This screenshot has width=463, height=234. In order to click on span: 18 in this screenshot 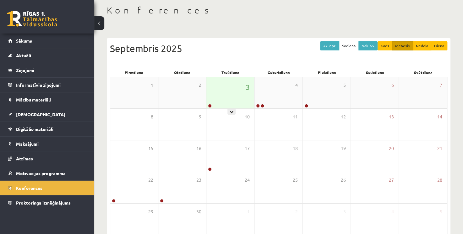, I will do `click(295, 149)`.